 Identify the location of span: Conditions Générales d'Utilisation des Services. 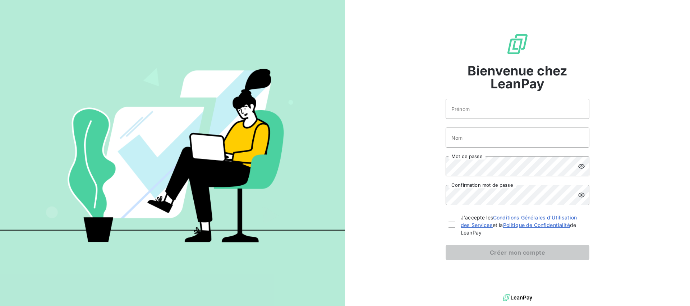
(519, 221).